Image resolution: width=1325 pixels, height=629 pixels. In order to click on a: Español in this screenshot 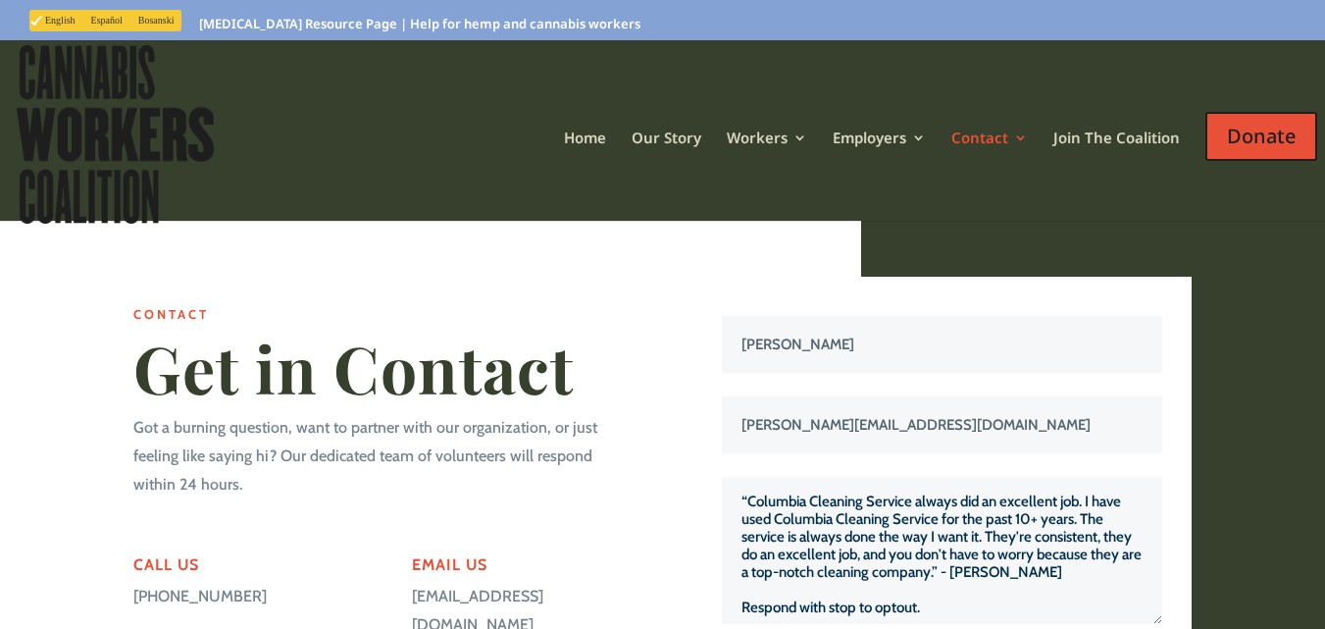, I will do `click(107, 21)`.